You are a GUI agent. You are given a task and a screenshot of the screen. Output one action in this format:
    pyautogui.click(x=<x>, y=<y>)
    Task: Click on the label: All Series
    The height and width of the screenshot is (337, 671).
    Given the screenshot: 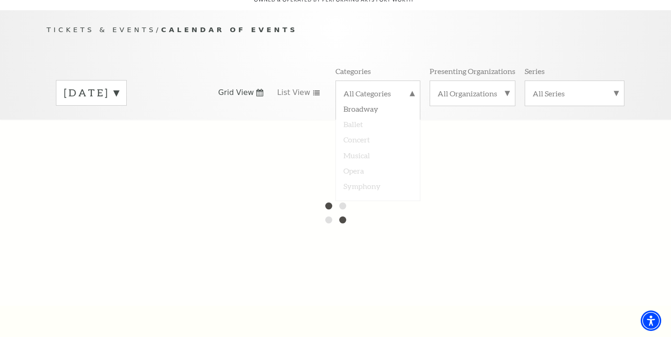 What is the action you would take?
    pyautogui.click(x=574, y=93)
    